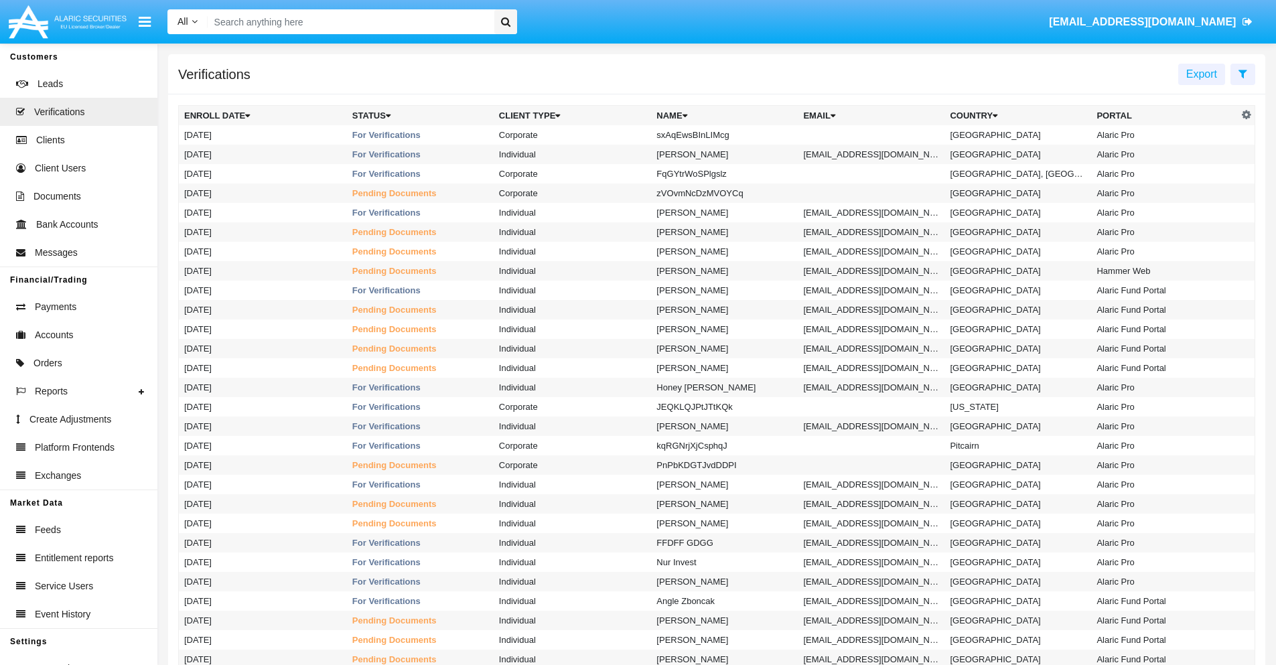 This screenshot has height=665, width=1276. Describe the element at coordinates (724, 407) in the screenshot. I see `td: JEQKLQJPtJTtKQk` at that location.